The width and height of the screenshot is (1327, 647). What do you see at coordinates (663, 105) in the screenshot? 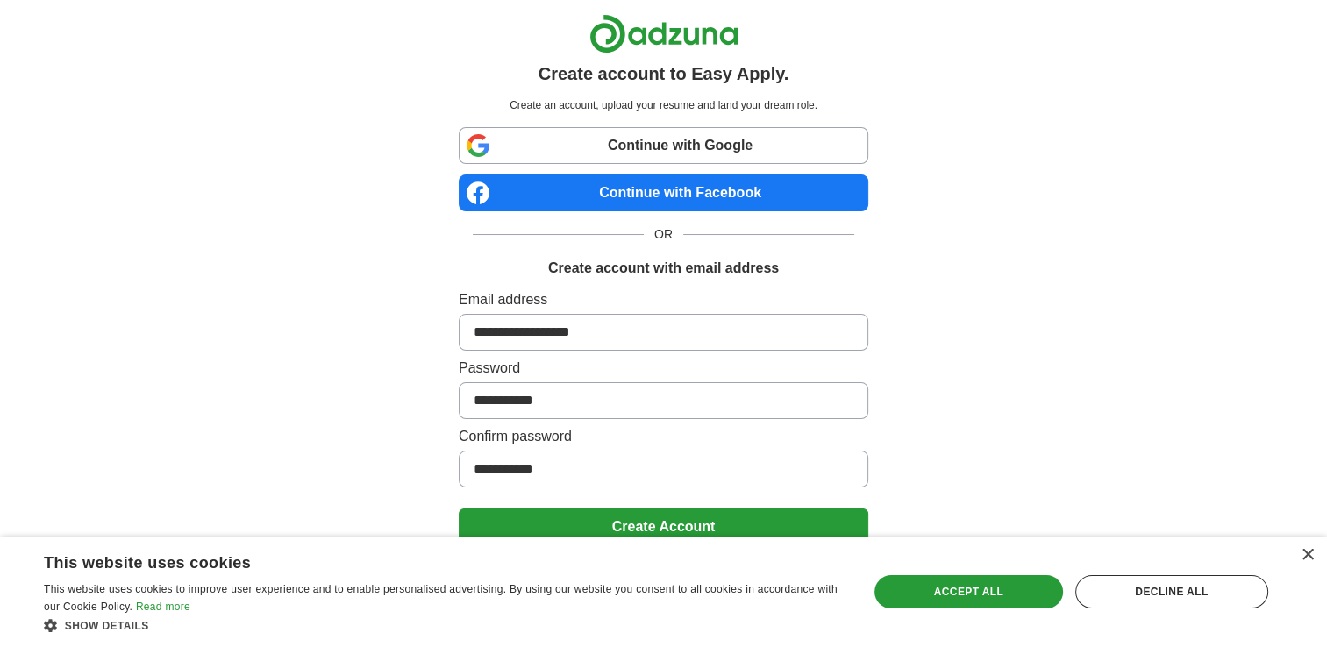
I see `p: Create an account, upload your resume and land your dream role.` at bounding box center [663, 105].